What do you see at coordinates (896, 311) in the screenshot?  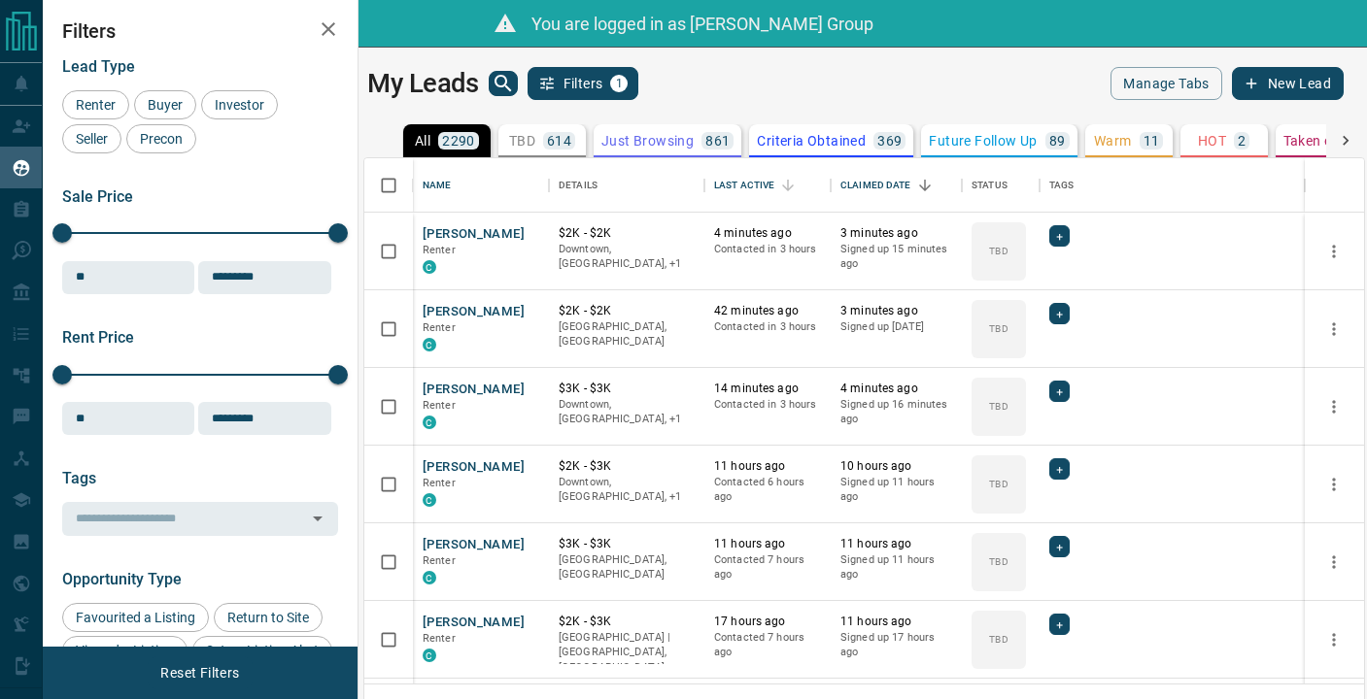 I see `p: 3 minutes ago` at bounding box center [896, 311].